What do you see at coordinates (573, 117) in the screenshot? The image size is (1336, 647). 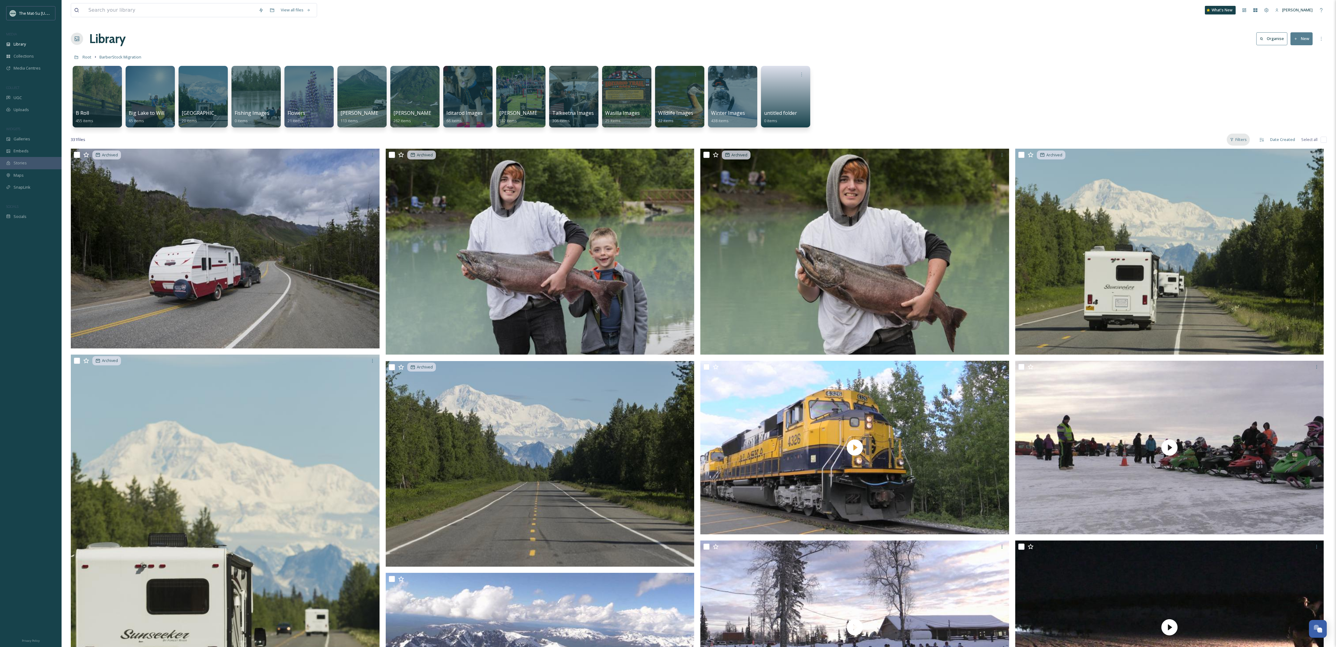 I see `a: Talkeetna Images306 items` at bounding box center [573, 117].